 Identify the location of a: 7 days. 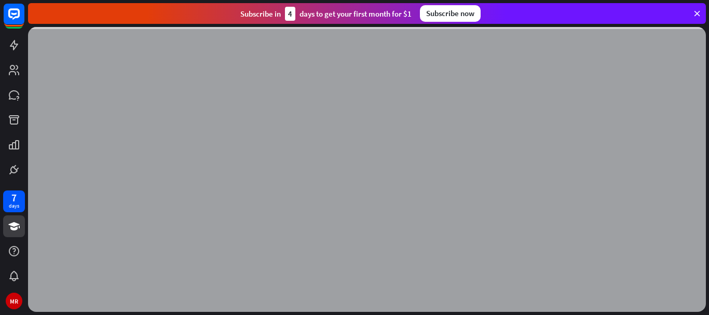
(14, 201).